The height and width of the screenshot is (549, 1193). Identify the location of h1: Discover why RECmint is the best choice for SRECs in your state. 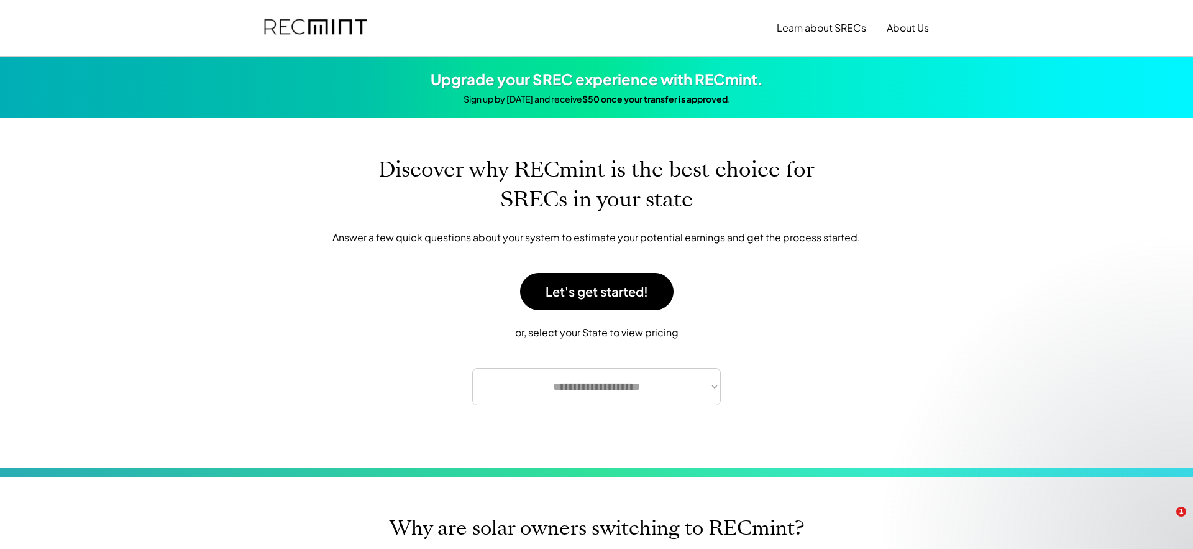
(597, 185).